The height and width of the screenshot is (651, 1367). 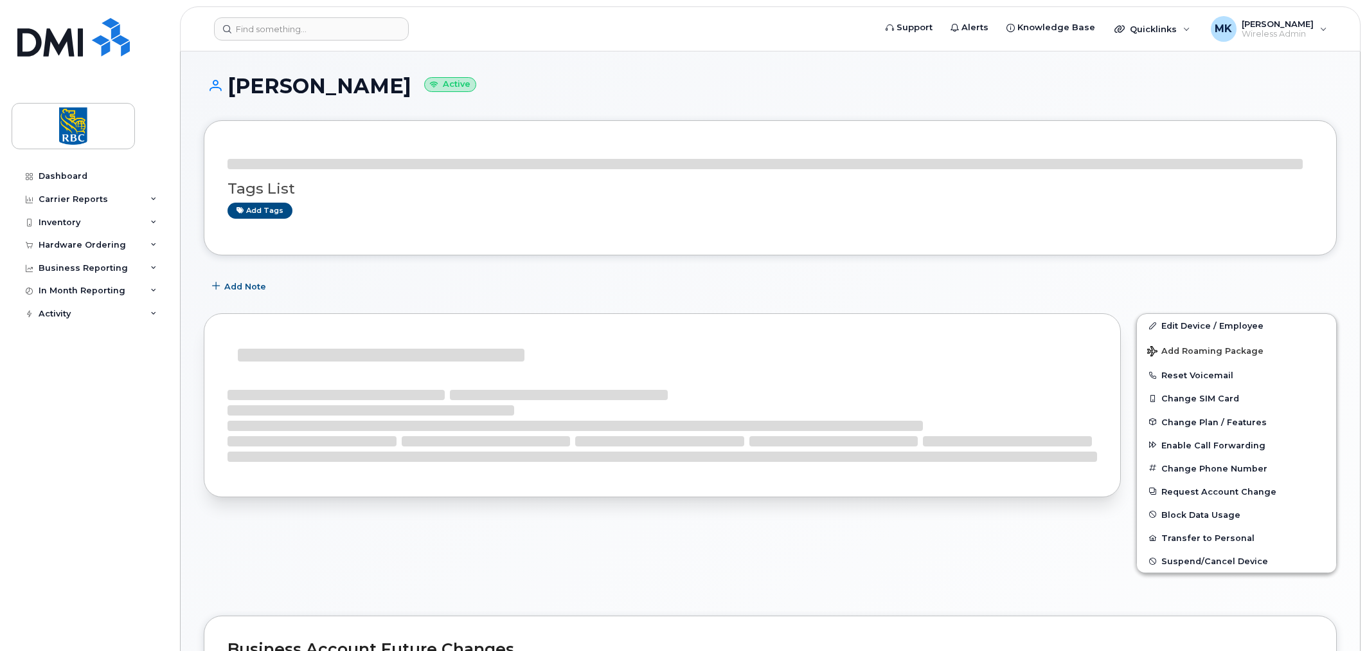 What do you see at coordinates (1215, 561) in the screenshot?
I see `span: Suspend/Cancel Device` at bounding box center [1215, 561].